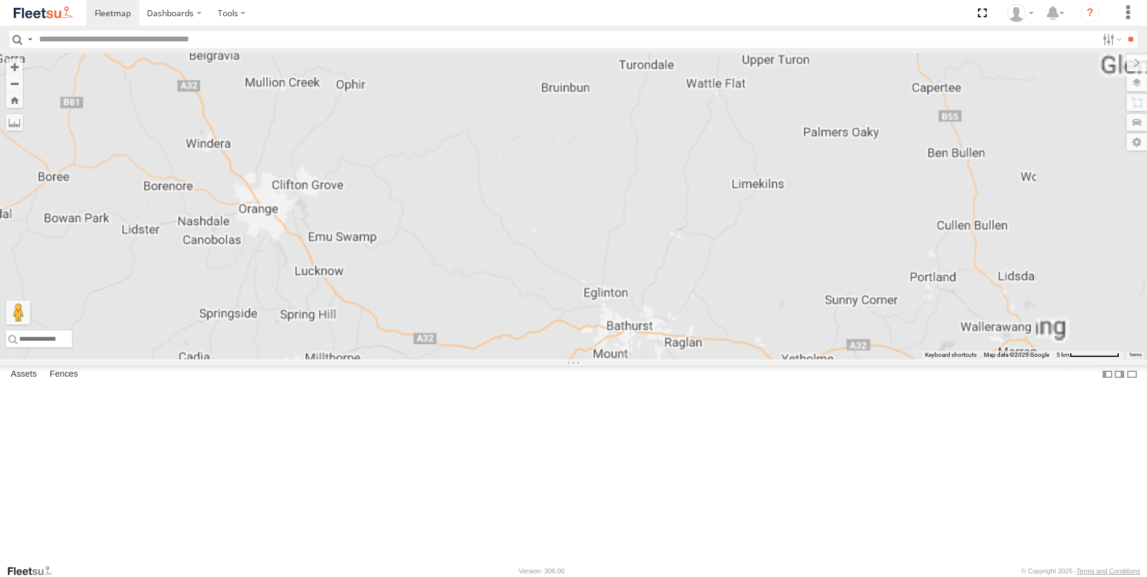  I want to click on label: Hide Summary Table, so click(1132, 374).